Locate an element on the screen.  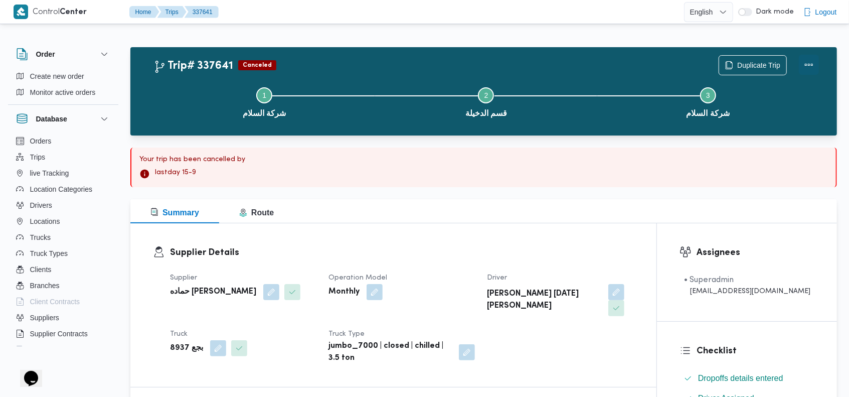
button: Database is located at coordinates (63, 119).